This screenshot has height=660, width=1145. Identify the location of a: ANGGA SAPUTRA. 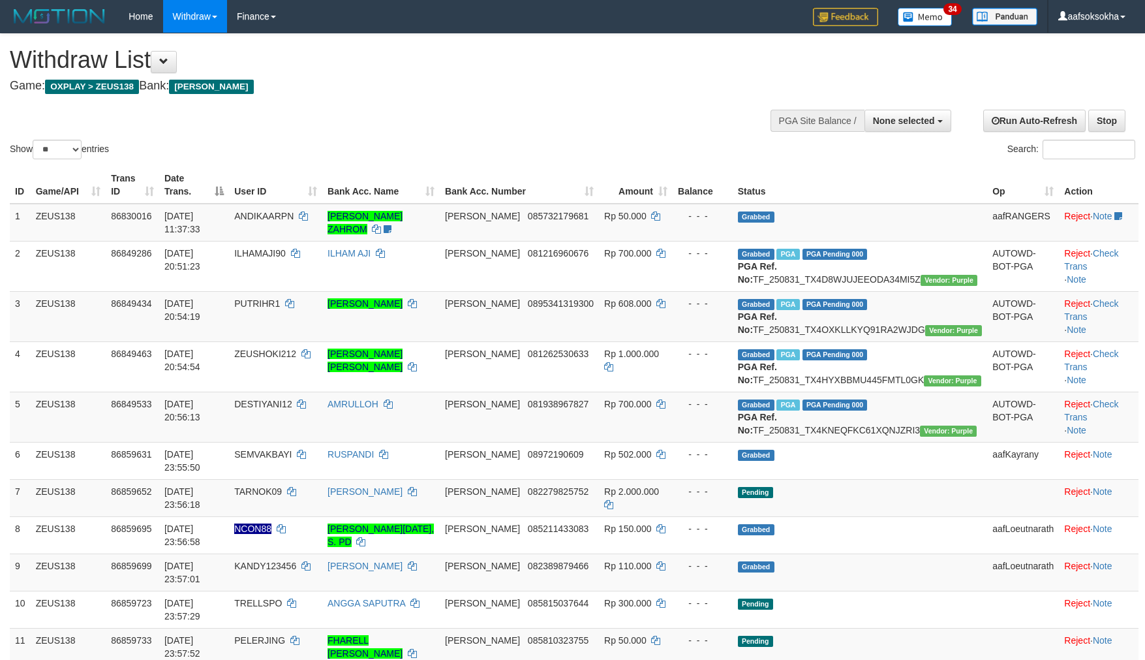
(366, 603).